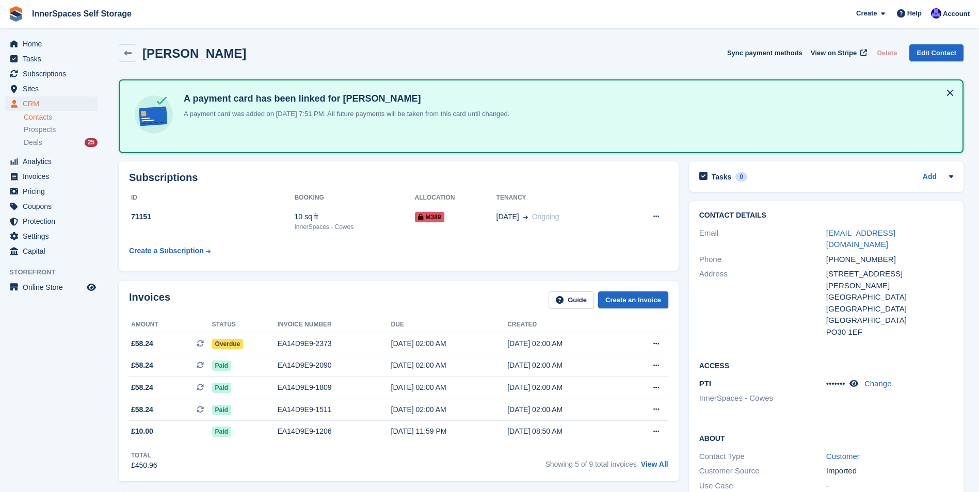 The height and width of the screenshot is (492, 979). I want to click on a: Contacts, so click(60, 117).